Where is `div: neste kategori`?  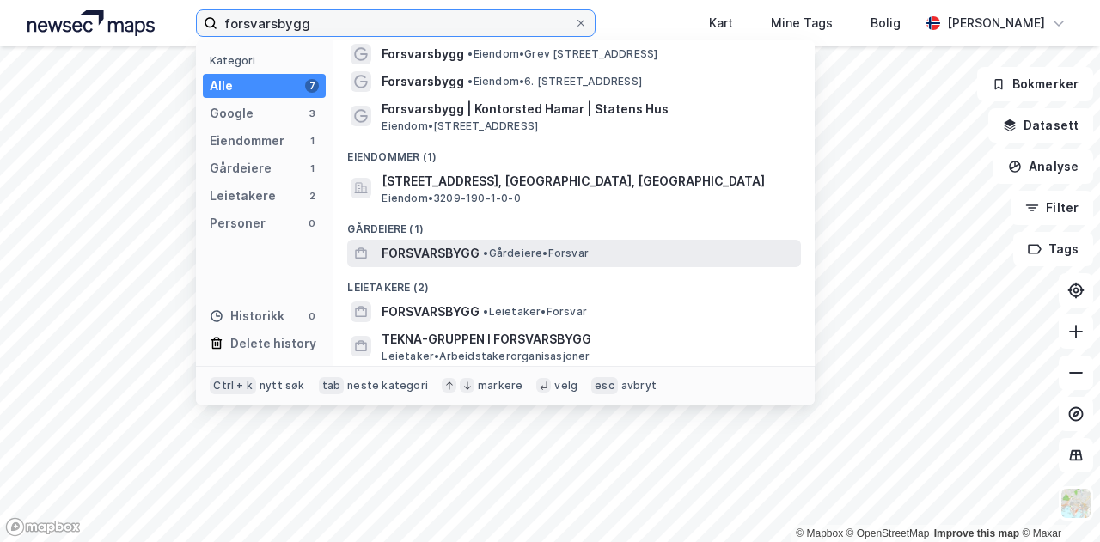 div: neste kategori is located at coordinates (388, 386).